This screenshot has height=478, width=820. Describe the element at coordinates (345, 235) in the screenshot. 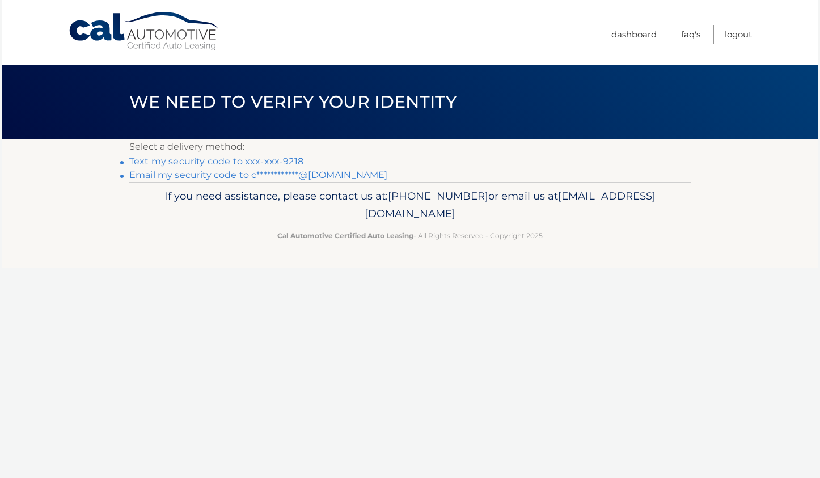

I see `strong: Cal Automotive Certified Auto Leasing` at that location.